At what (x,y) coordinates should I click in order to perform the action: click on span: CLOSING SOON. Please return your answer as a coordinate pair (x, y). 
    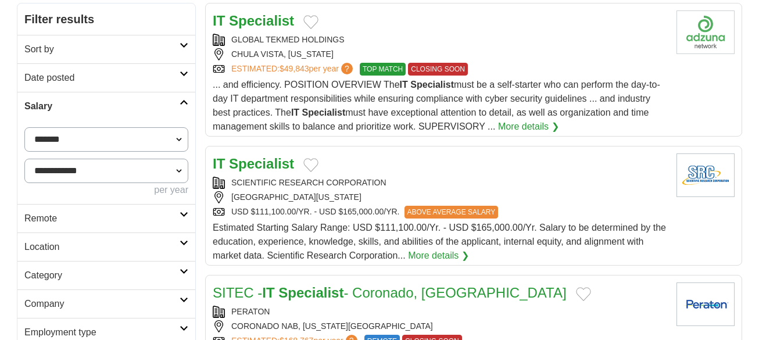
    Looking at the image, I should click on (438, 69).